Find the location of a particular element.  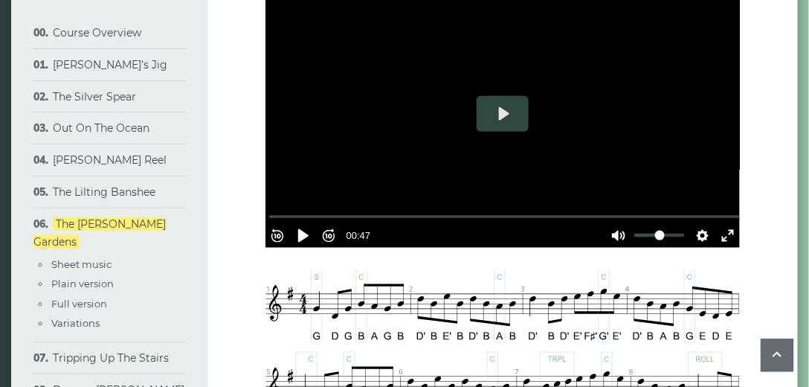

a: Tripping Up The Stairs is located at coordinates (111, 358).